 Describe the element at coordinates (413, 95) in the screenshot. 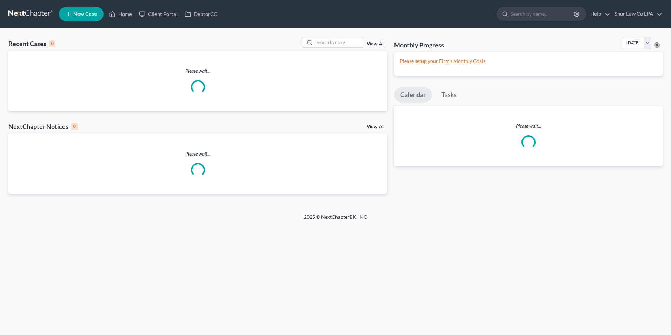

I see `a: Calendar` at that location.